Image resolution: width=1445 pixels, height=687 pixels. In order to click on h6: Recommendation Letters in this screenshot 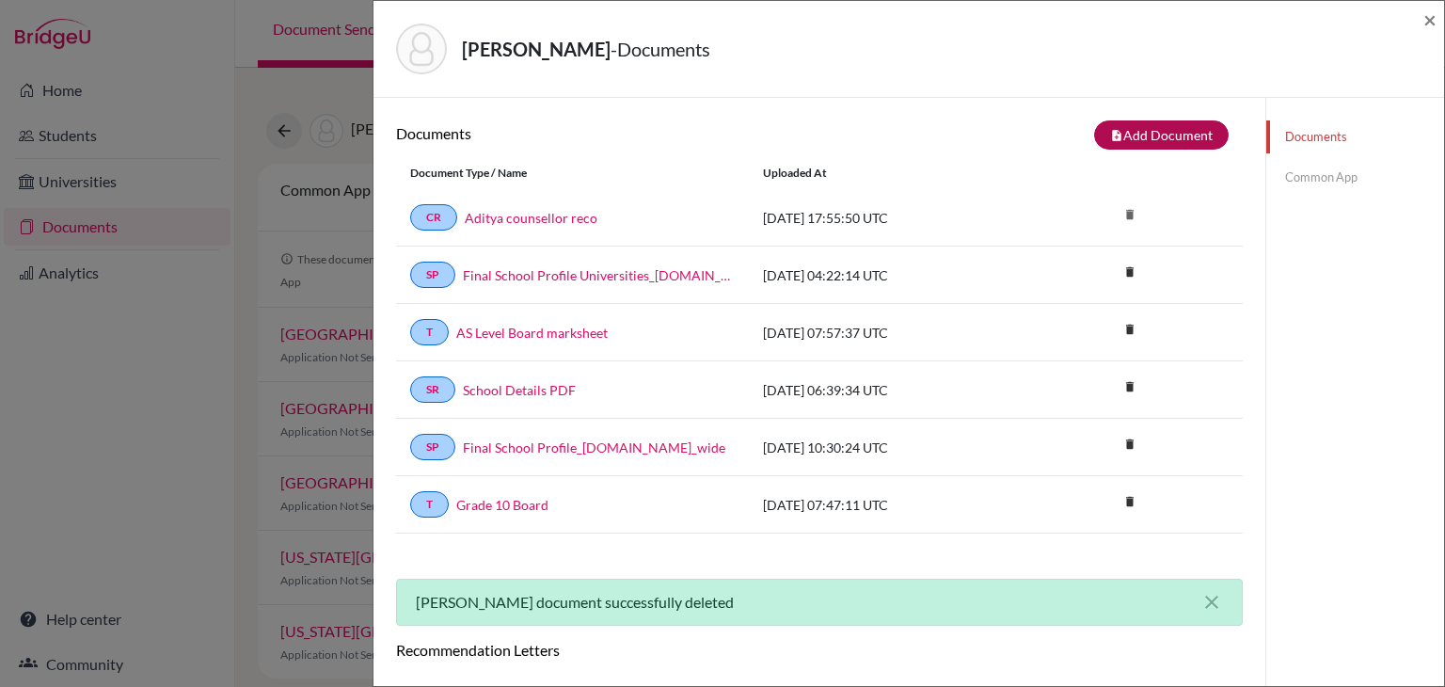, I will do `click(819, 649)`.